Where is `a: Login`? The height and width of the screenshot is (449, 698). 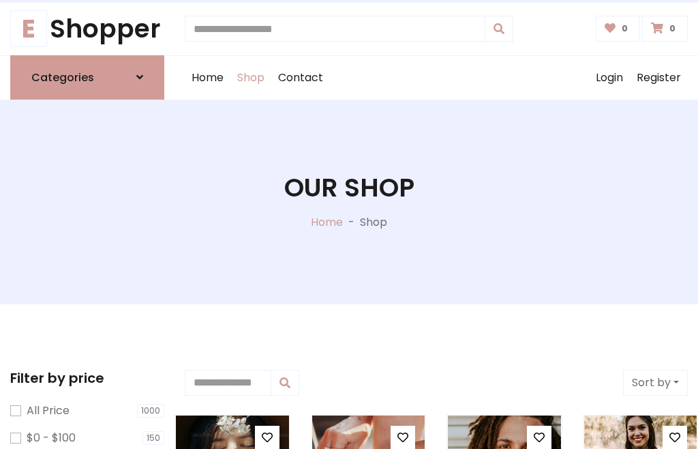 a: Login is located at coordinates (610, 78).